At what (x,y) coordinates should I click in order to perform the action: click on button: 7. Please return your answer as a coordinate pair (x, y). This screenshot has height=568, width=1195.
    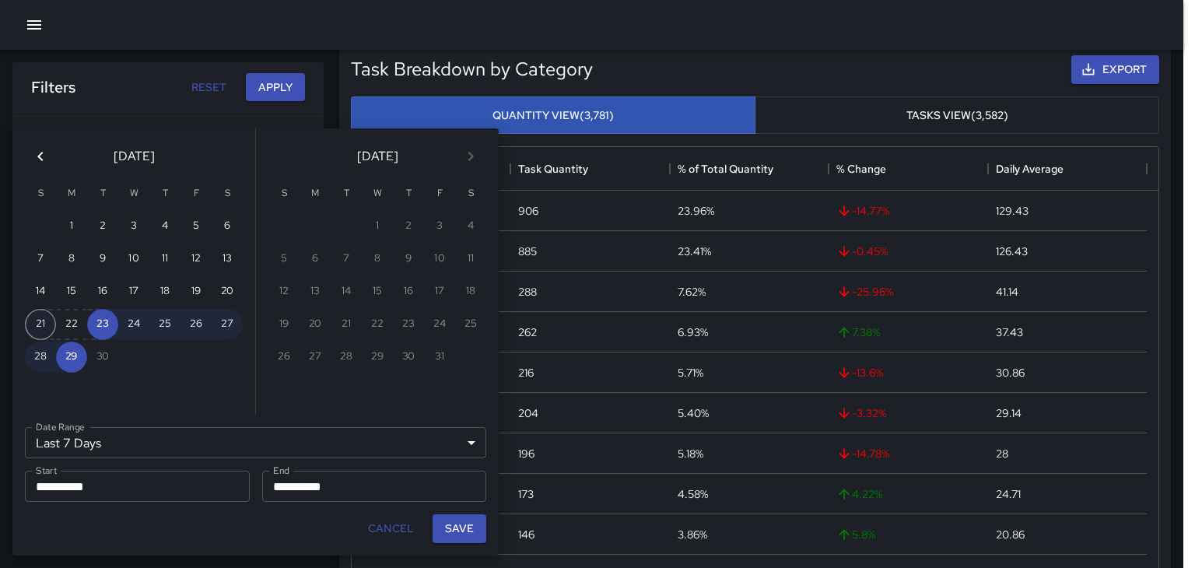
    Looking at the image, I should click on (40, 259).